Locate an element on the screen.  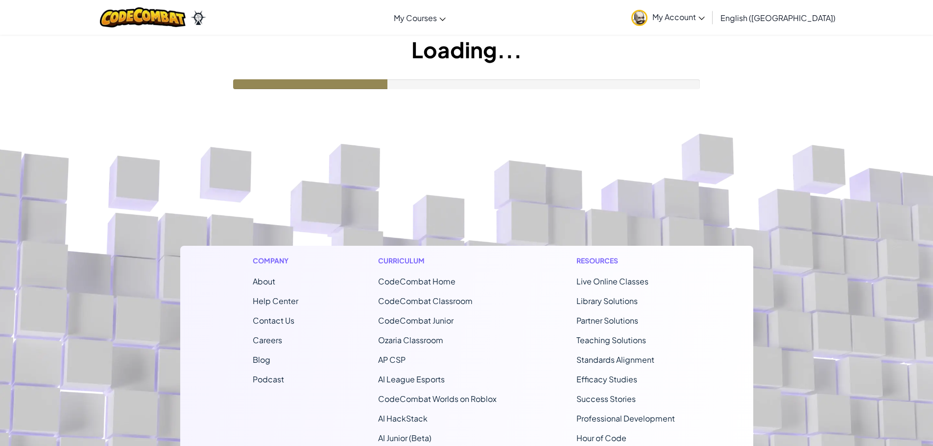
a: Library Solutions is located at coordinates (607, 301).